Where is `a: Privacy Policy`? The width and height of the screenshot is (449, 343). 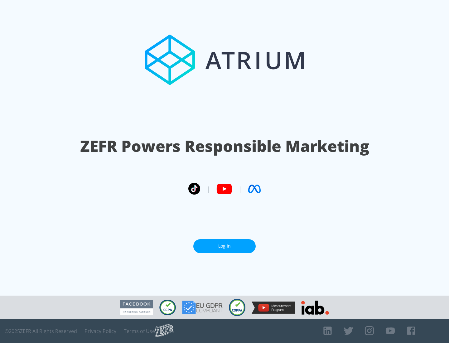 a: Privacy Policy is located at coordinates (100, 331).